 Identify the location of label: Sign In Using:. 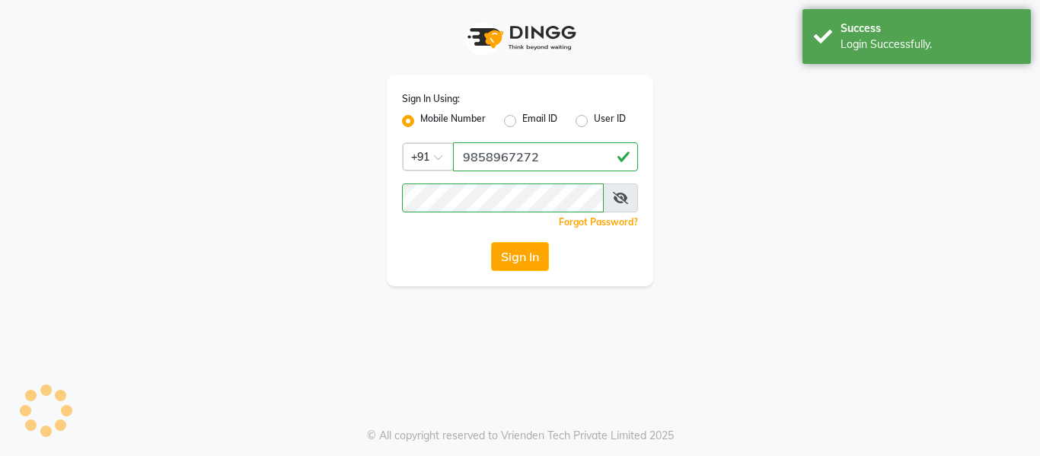
(431, 99).